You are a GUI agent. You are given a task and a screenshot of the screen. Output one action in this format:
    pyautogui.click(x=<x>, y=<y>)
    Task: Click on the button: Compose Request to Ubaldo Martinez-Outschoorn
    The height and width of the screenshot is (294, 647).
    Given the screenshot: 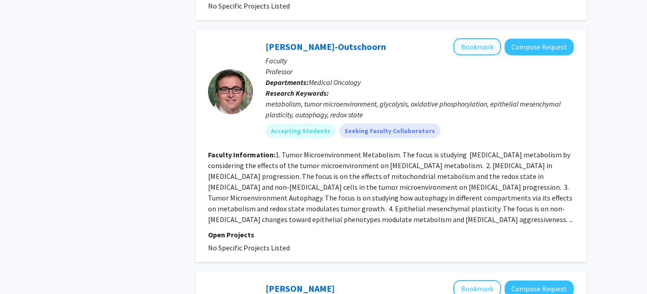 What is the action you would take?
    pyautogui.click(x=539, y=47)
    